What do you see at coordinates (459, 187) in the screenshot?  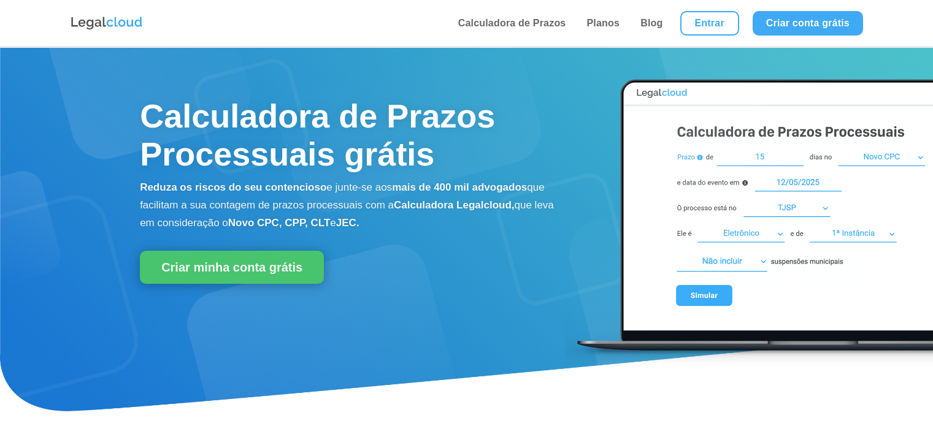 I see `b: mais de 400 mil advogados` at bounding box center [459, 187].